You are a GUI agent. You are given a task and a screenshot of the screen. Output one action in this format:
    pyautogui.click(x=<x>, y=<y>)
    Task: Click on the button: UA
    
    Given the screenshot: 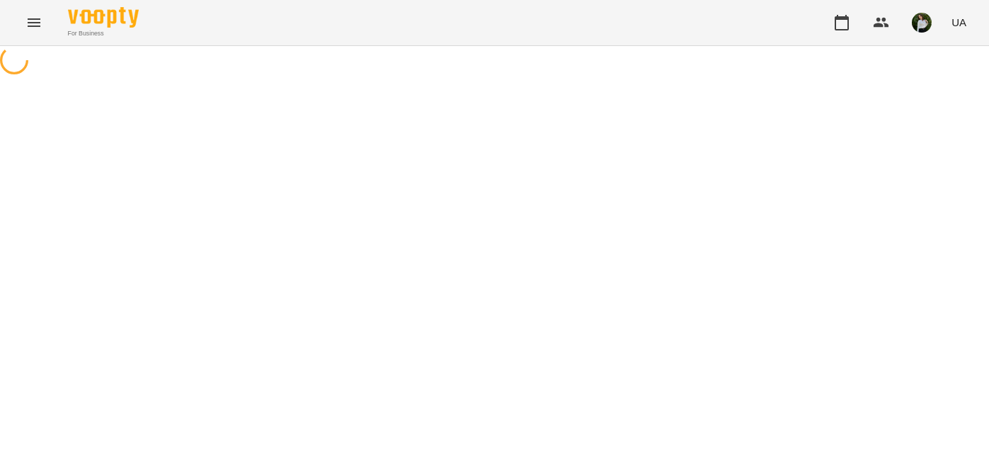 What is the action you would take?
    pyautogui.click(x=959, y=22)
    